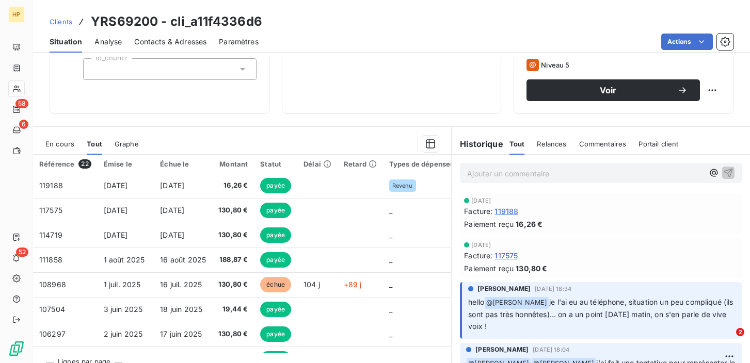  What do you see at coordinates (183, 260) in the screenshot?
I see `span: 16 août 2025` at bounding box center [183, 260].